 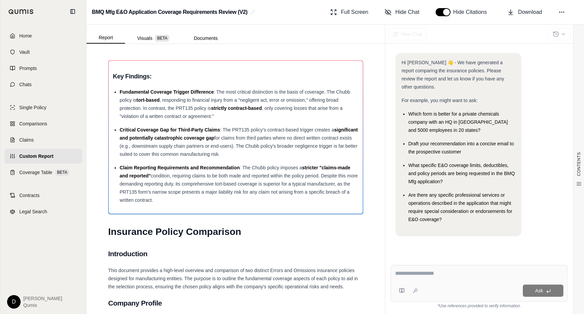 What do you see at coordinates (238, 134) in the screenshot?
I see `span: significant and potentially catastrophic coverage gap` at bounding box center [238, 134].